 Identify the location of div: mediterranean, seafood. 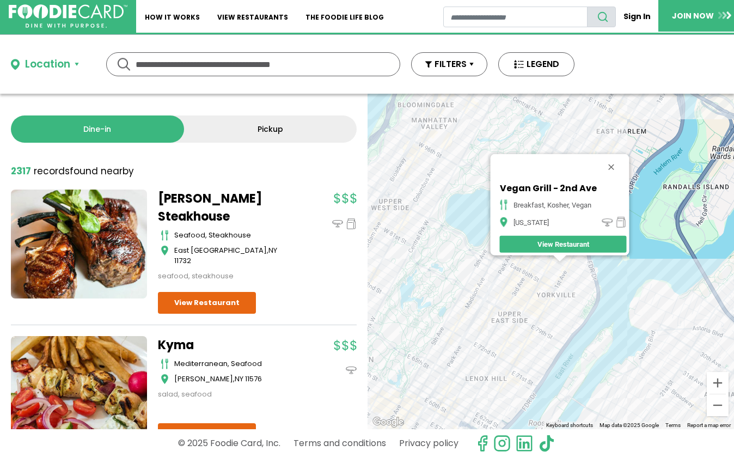
(234, 364).